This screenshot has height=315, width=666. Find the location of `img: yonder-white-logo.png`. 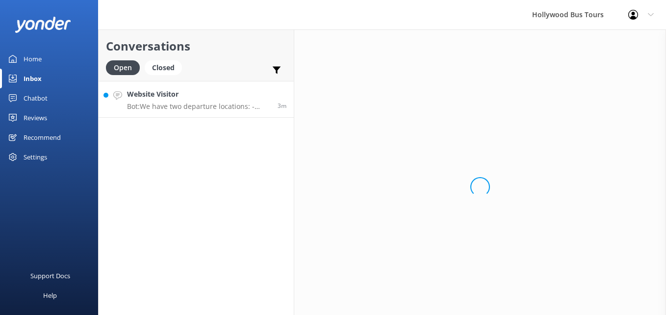

img: yonder-white-logo.png is located at coordinates (43, 25).